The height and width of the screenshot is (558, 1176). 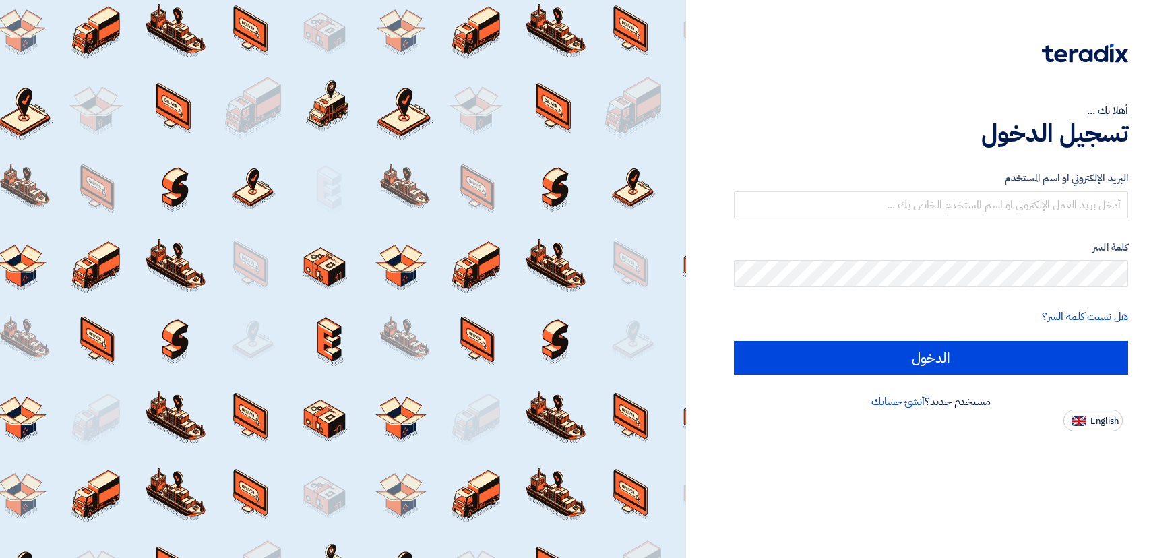 I want to click on img: en-US.png, so click(x=1079, y=420).